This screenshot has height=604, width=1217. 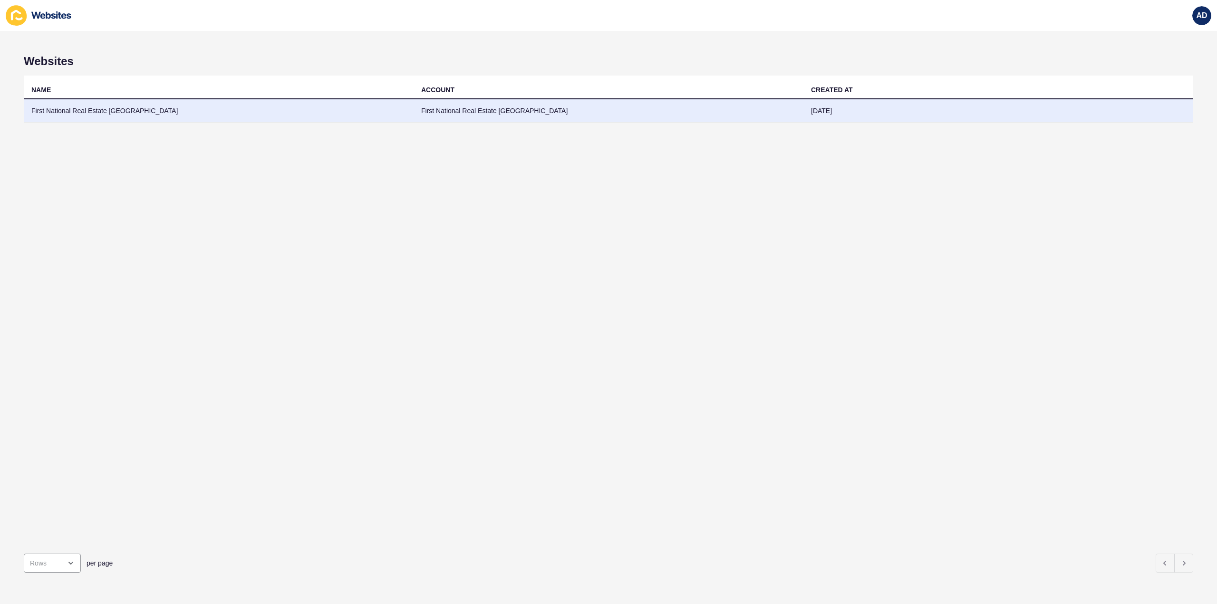 What do you see at coordinates (41, 90) in the screenshot?
I see `div: NAME` at bounding box center [41, 90].